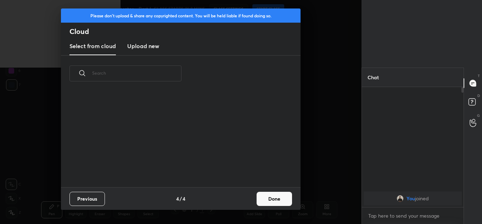  Describe the element at coordinates (87, 199) in the screenshot. I see `button: Previous` at that location.